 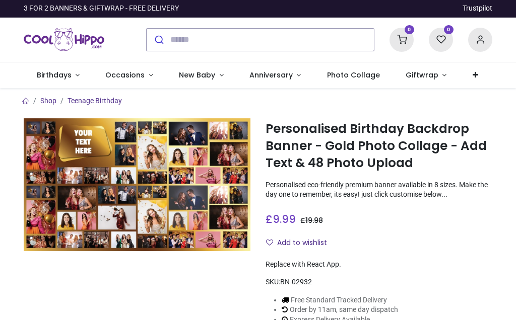 What do you see at coordinates (426, 76) in the screenshot?
I see `a: Giftwrap` at bounding box center [426, 76].